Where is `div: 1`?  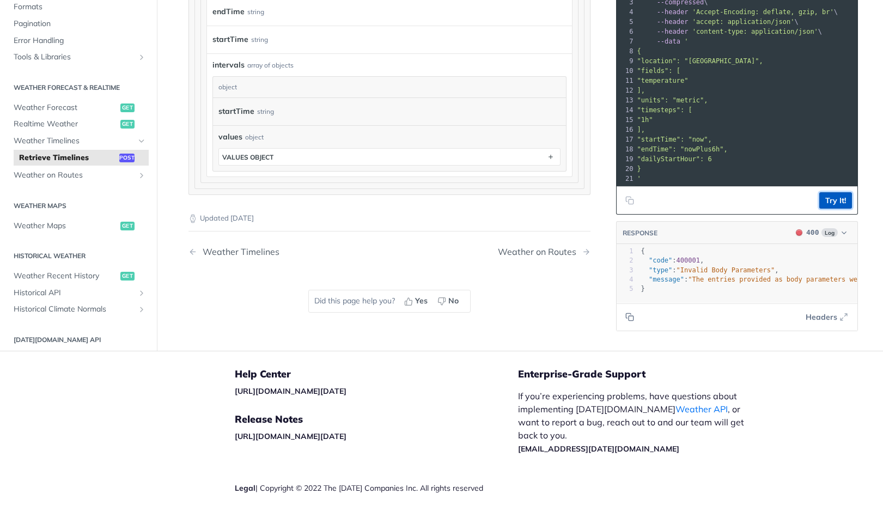 div: 1 is located at coordinates (625, 251).